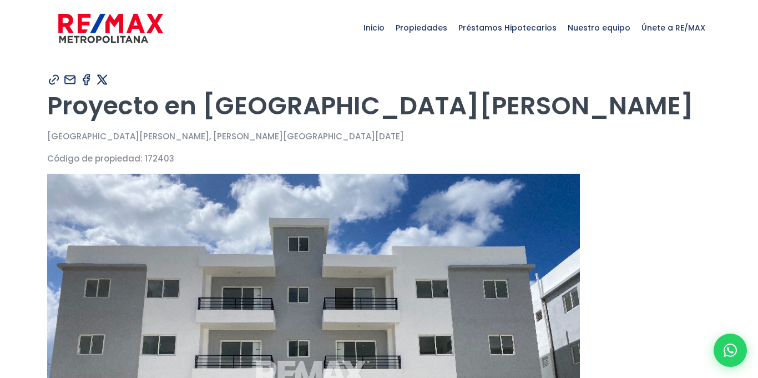  I want to click on span: Código de propiedad:, so click(95, 158).